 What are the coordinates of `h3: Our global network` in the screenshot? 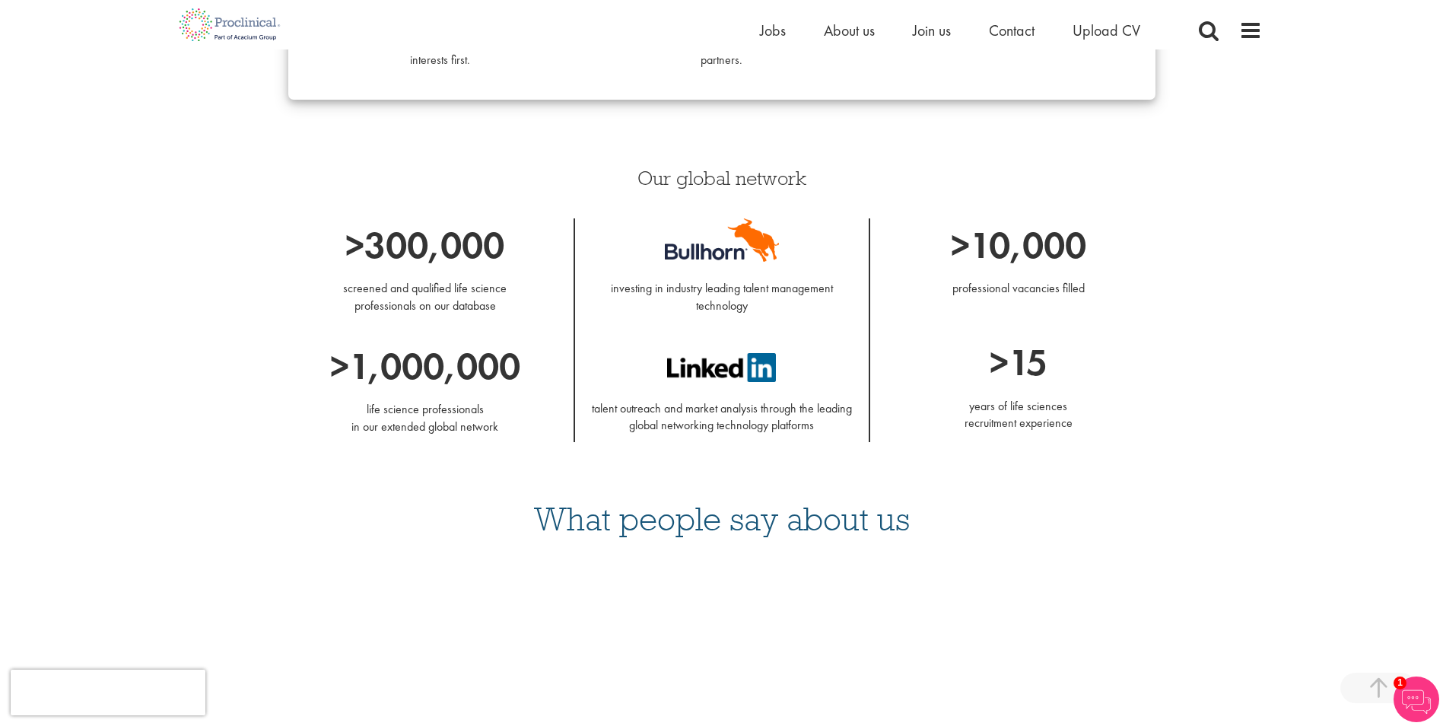 It's located at (722, 178).